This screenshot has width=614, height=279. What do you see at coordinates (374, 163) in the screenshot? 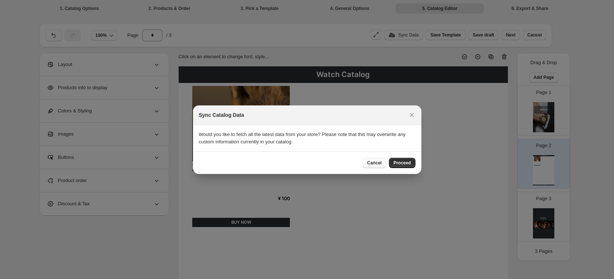
I see `span: Cancel` at bounding box center [374, 163].